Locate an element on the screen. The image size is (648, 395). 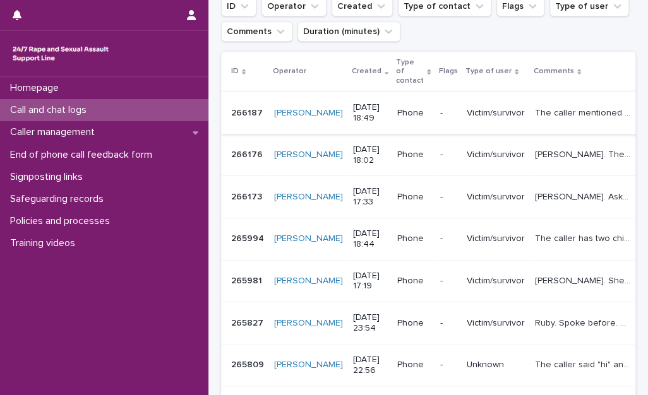
p: 266173 is located at coordinates (248, 196).